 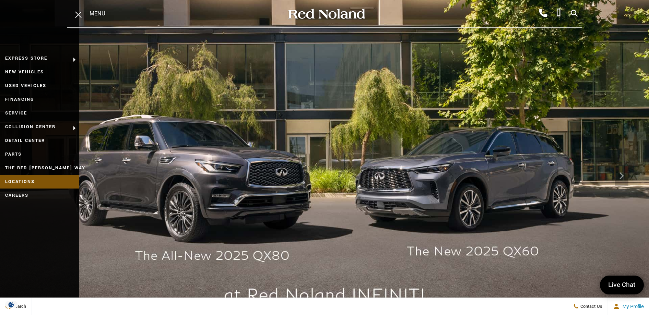 I want to click on img: Red Noland Auto Group, so click(x=326, y=14).